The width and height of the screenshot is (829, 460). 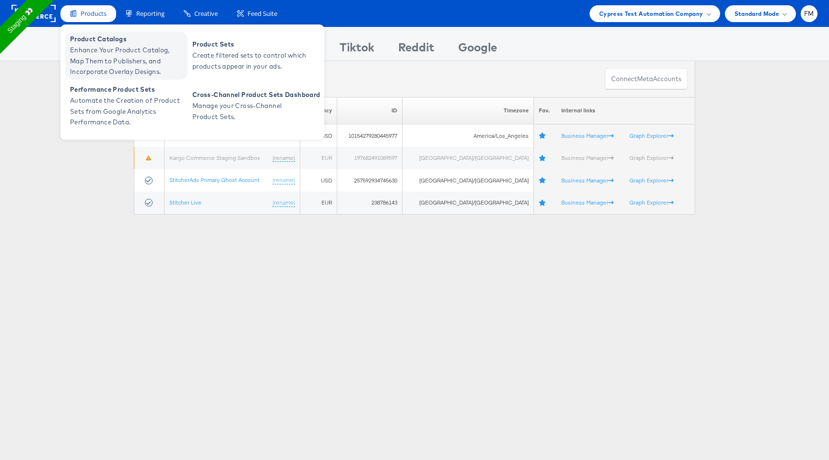 I want to click on span: FM, so click(x=809, y=13).